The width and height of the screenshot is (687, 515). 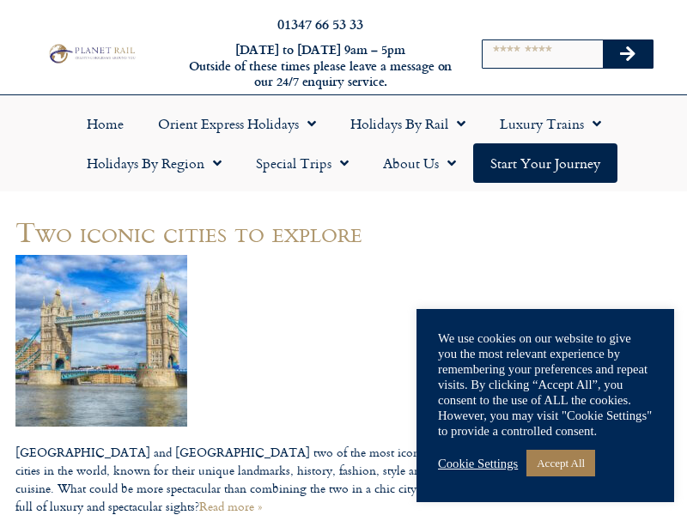 I want to click on a: About Us, so click(x=419, y=163).